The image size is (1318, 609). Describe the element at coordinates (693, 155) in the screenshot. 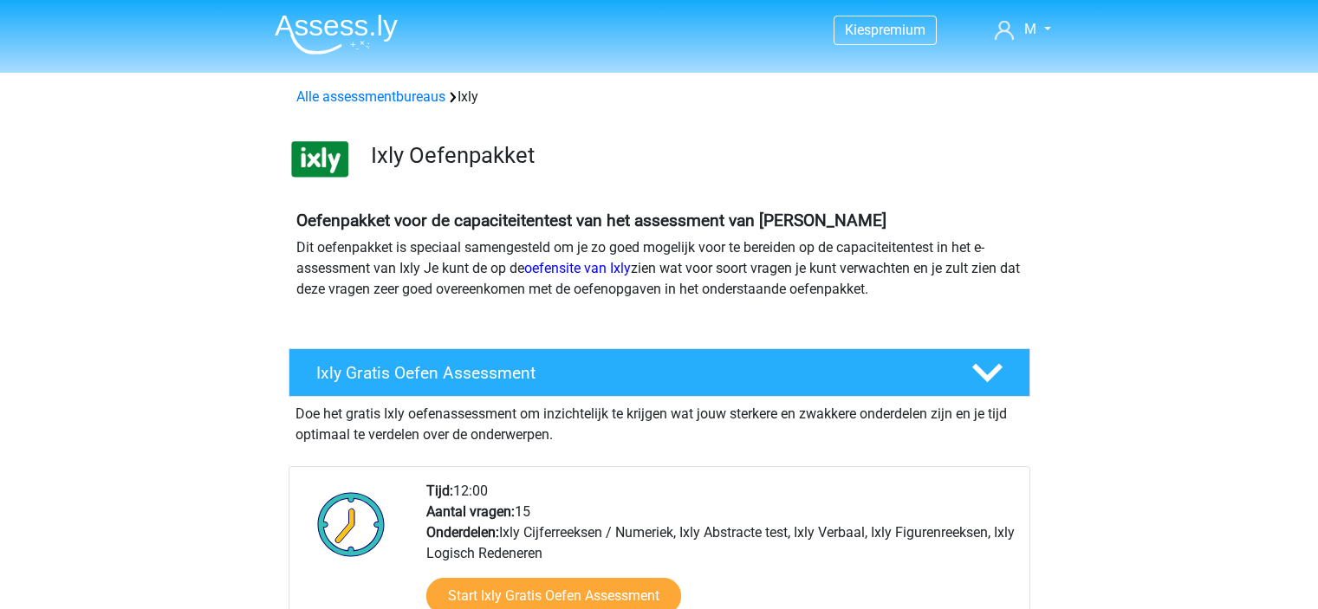

I see `h3: Ixly Oefenpakket` at that location.